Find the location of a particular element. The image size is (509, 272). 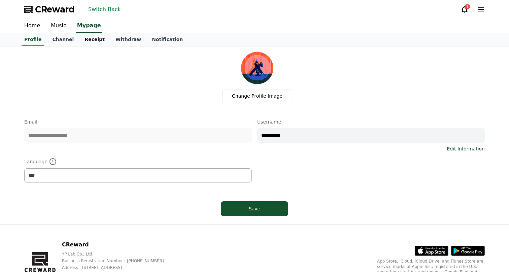

button: Switch Back is located at coordinates (104, 9).